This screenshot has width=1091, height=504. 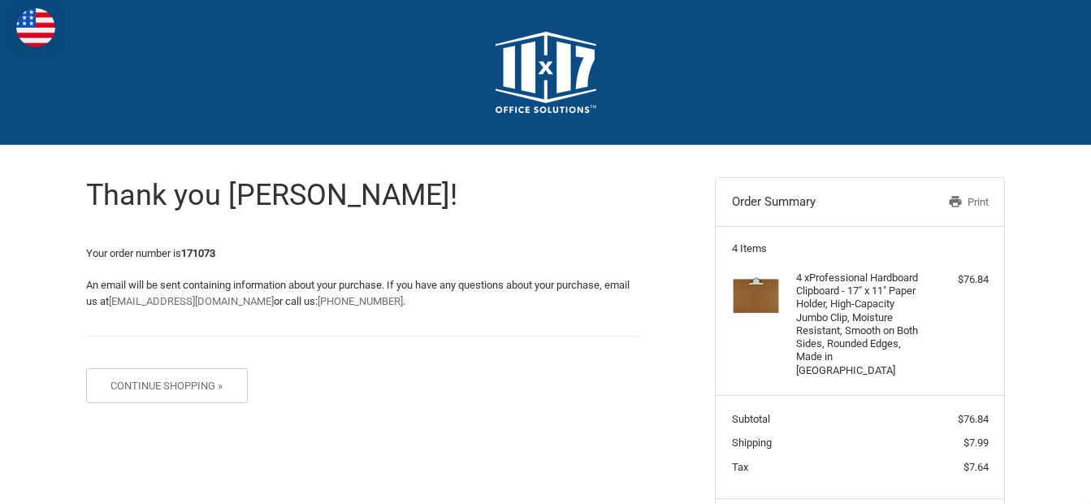 I want to click on div: $76.84, so click(x=956, y=280).